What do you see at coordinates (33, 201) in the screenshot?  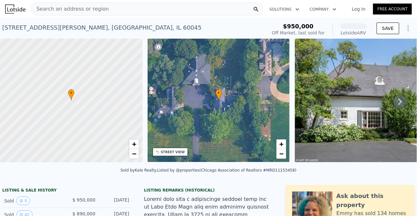 I see `div: Sold` at bounding box center [33, 201].